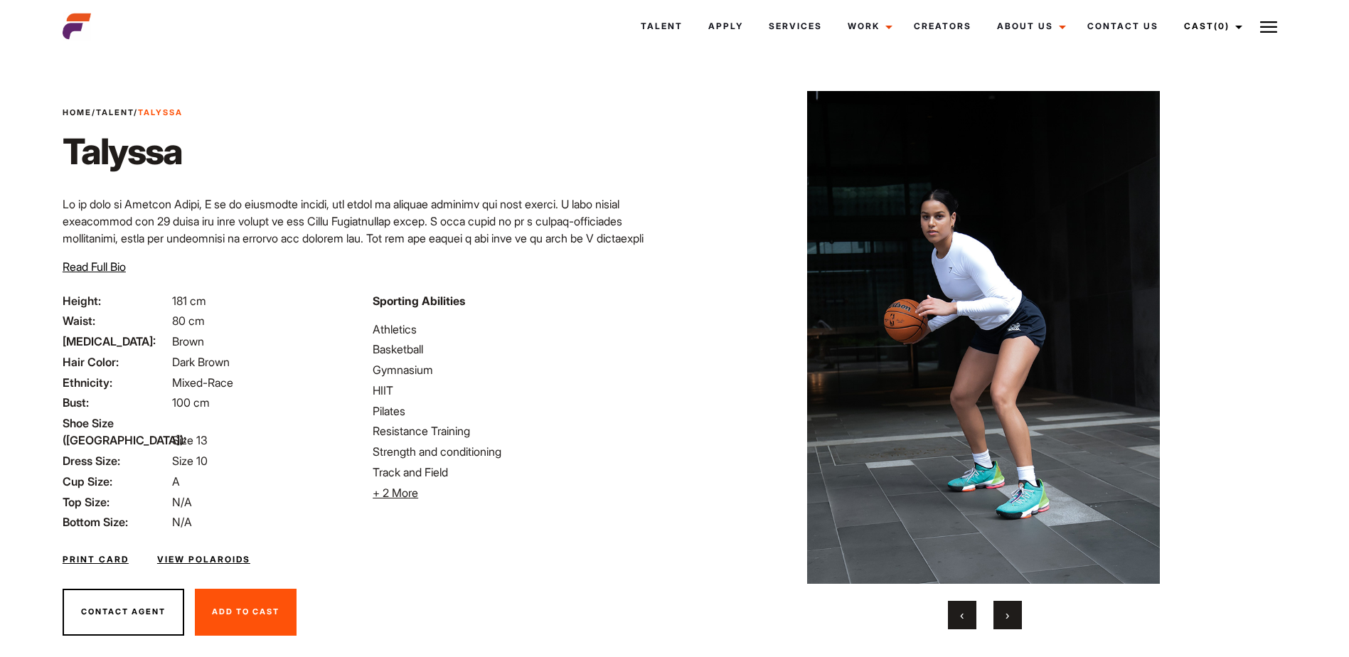 The image size is (1349, 657). Describe the element at coordinates (116, 461) in the screenshot. I see `span: Dress Size:` at that location.